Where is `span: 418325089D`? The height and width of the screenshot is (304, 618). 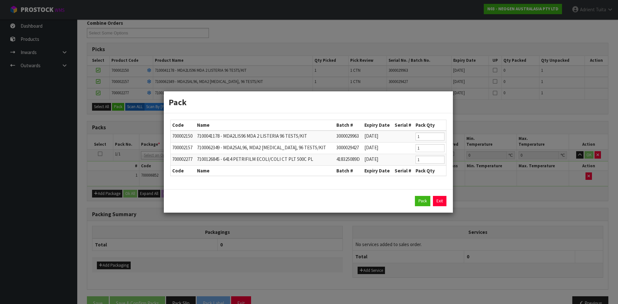
span: 418325089D is located at coordinates (348, 159).